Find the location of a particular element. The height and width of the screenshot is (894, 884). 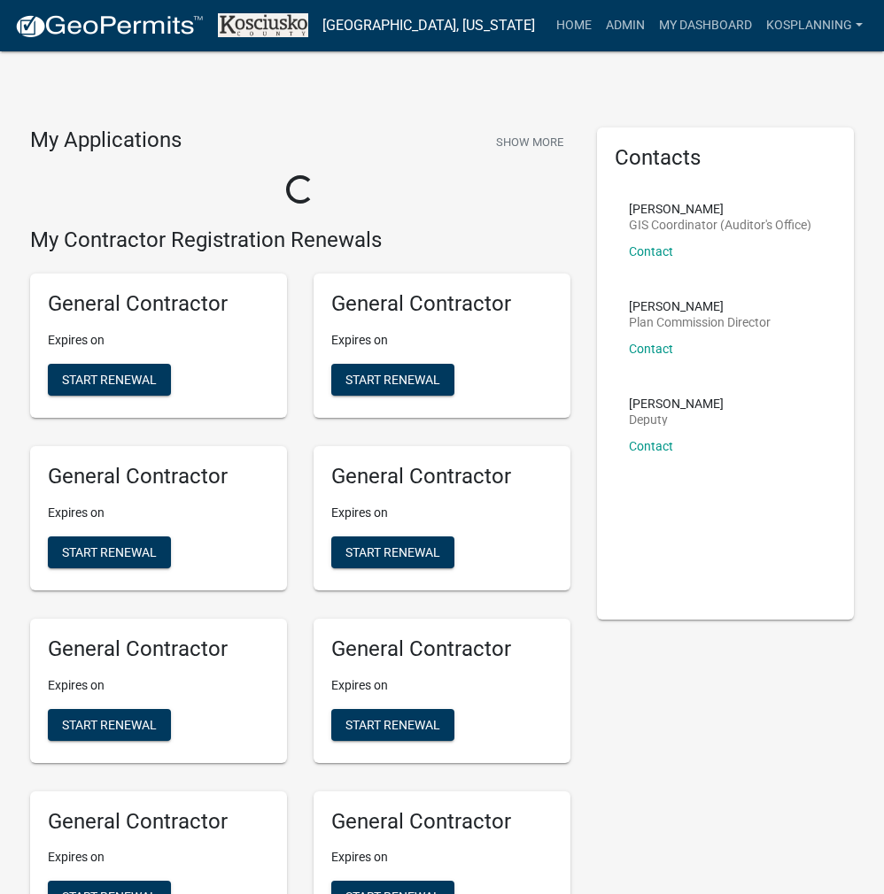

h4: My Applications is located at coordinates (105, 141).